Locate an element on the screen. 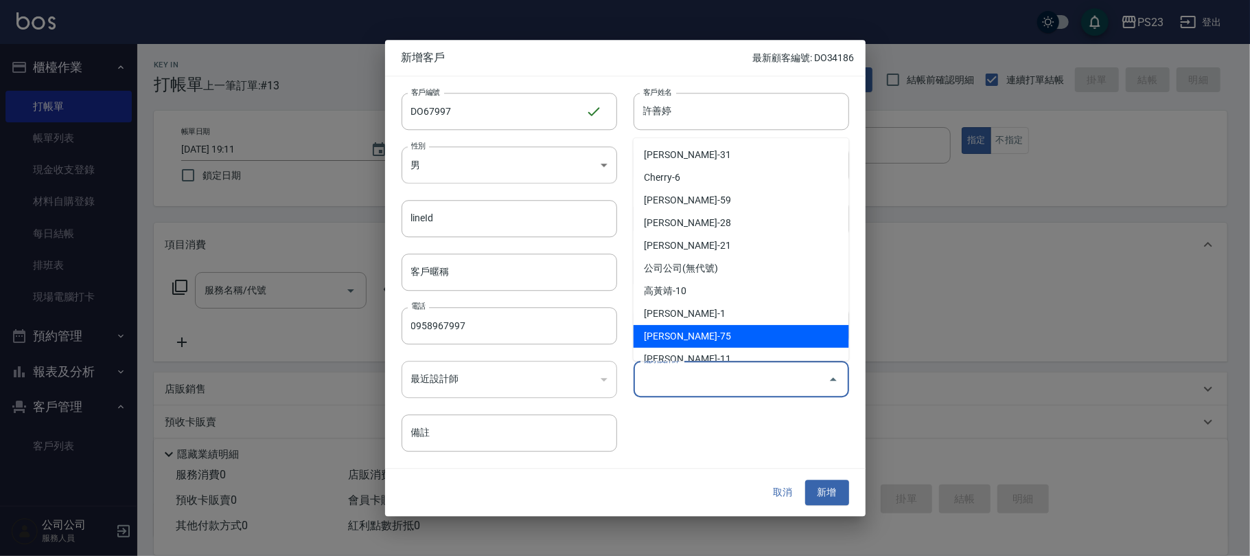 The height and width of the screenshot is (556, 1250). li: Cherry-6 is located at coordinates (742, 177).